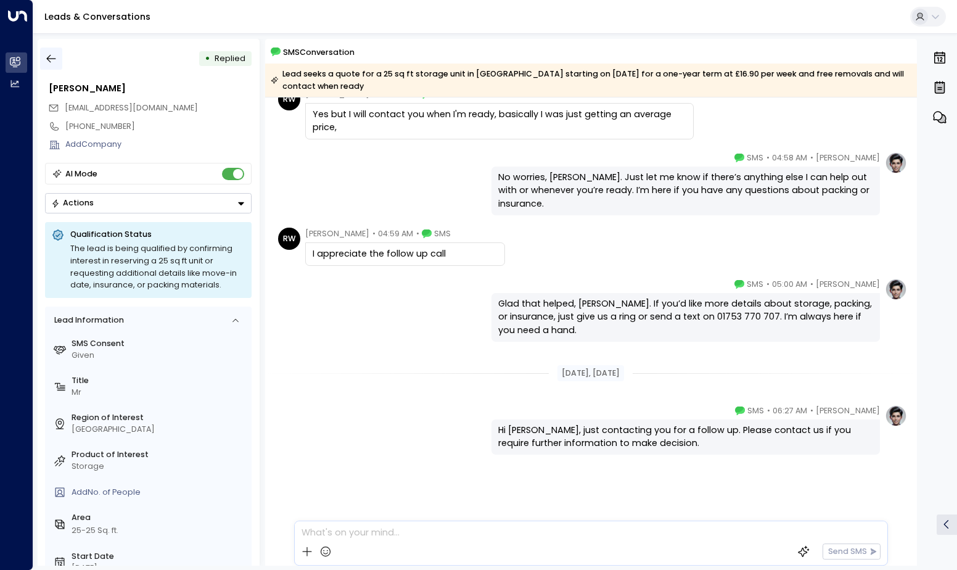  Describe the element at coordinates (319, 52) in the screenshot. I see `span: SMS Conversation` at that location.